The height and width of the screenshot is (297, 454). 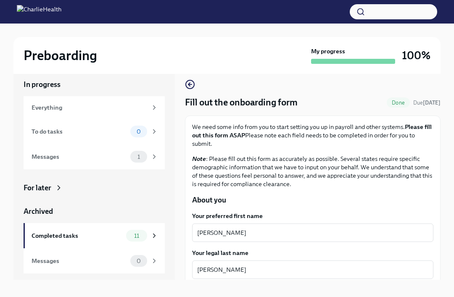 I want to click on div: To do tasks, so click(x=79, y=131).